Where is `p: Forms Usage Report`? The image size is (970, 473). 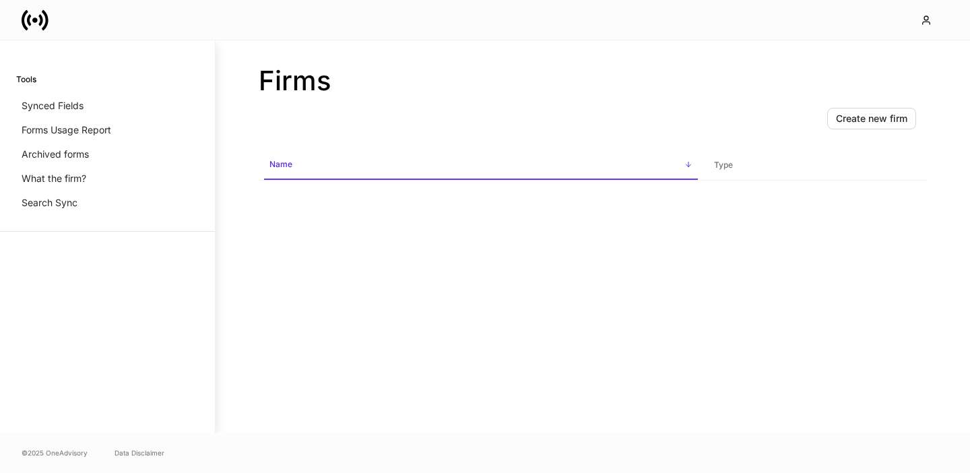
p: Forms Usage Report is located at coordinates (66, 130).